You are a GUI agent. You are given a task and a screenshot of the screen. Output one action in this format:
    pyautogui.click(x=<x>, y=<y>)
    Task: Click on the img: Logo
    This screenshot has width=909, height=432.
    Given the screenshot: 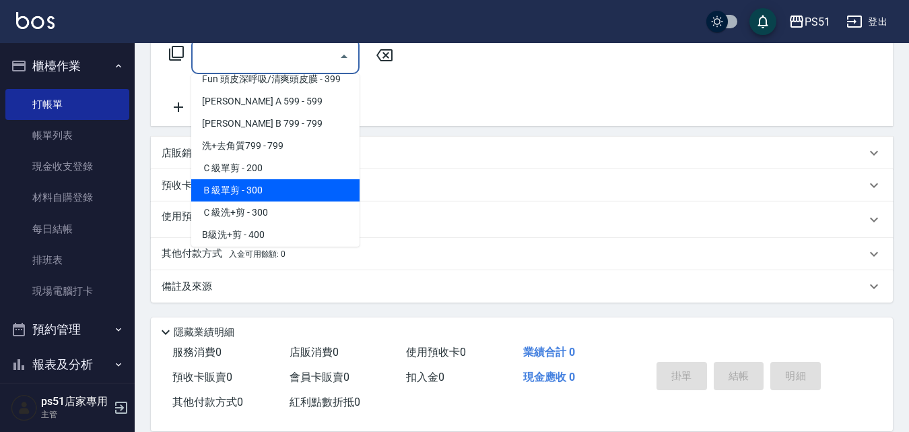 What is the action you would take?
    pyautogui.click(x=35, y=20)
    